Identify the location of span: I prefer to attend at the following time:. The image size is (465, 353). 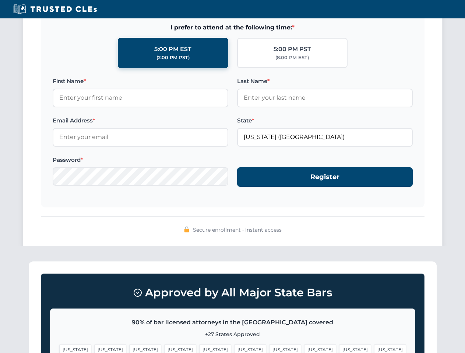
(233, 28).